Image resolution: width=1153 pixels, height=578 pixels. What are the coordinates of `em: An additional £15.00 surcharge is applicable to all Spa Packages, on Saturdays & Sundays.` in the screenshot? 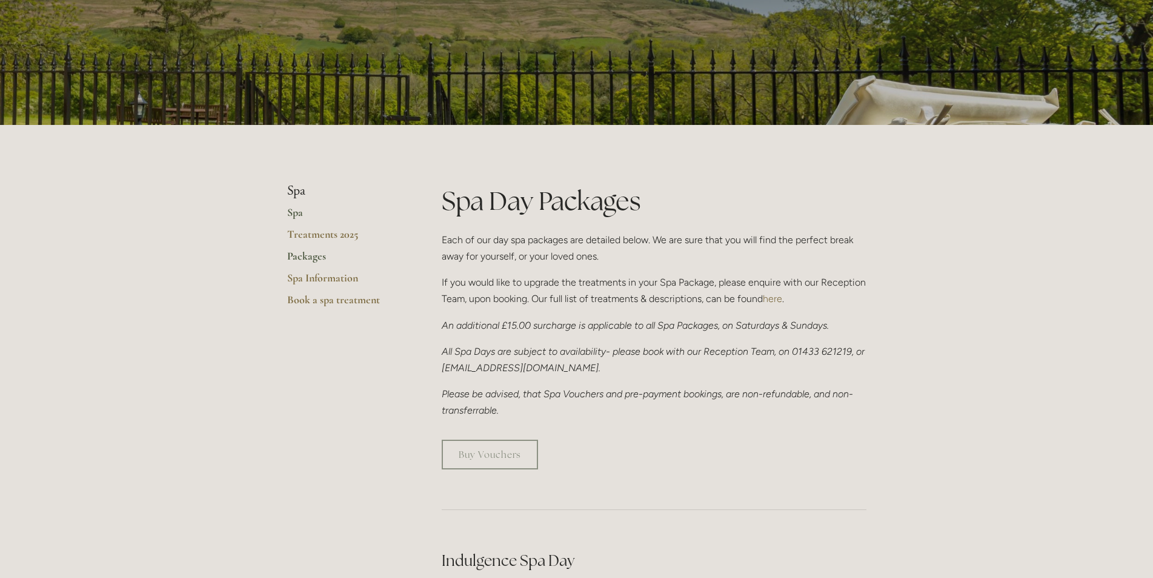 It's located at (635, 325).